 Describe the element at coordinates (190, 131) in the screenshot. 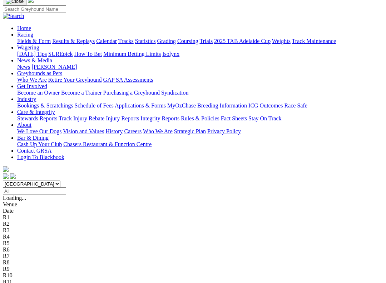

I see `a: Strategic Plan` at that location.